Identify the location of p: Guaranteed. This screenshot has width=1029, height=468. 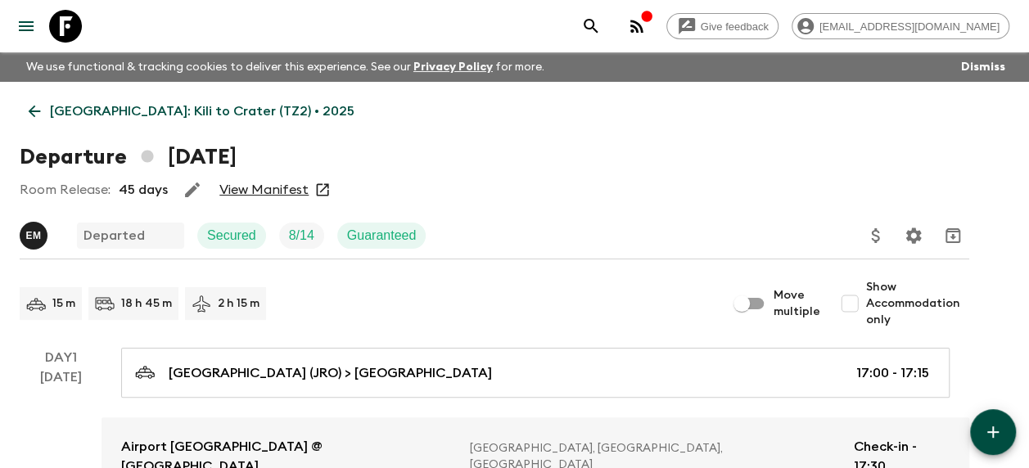
(381, 236).